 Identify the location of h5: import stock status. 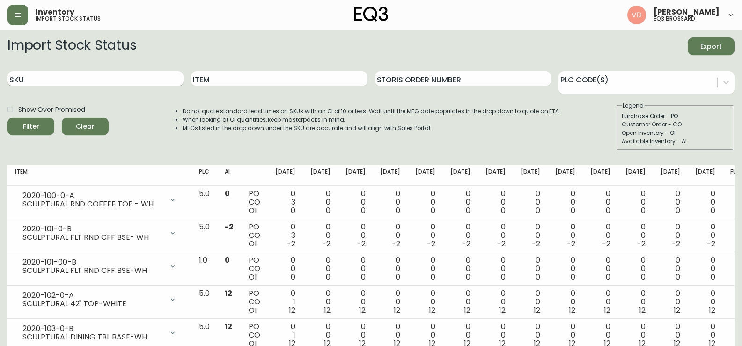
(68, 19).